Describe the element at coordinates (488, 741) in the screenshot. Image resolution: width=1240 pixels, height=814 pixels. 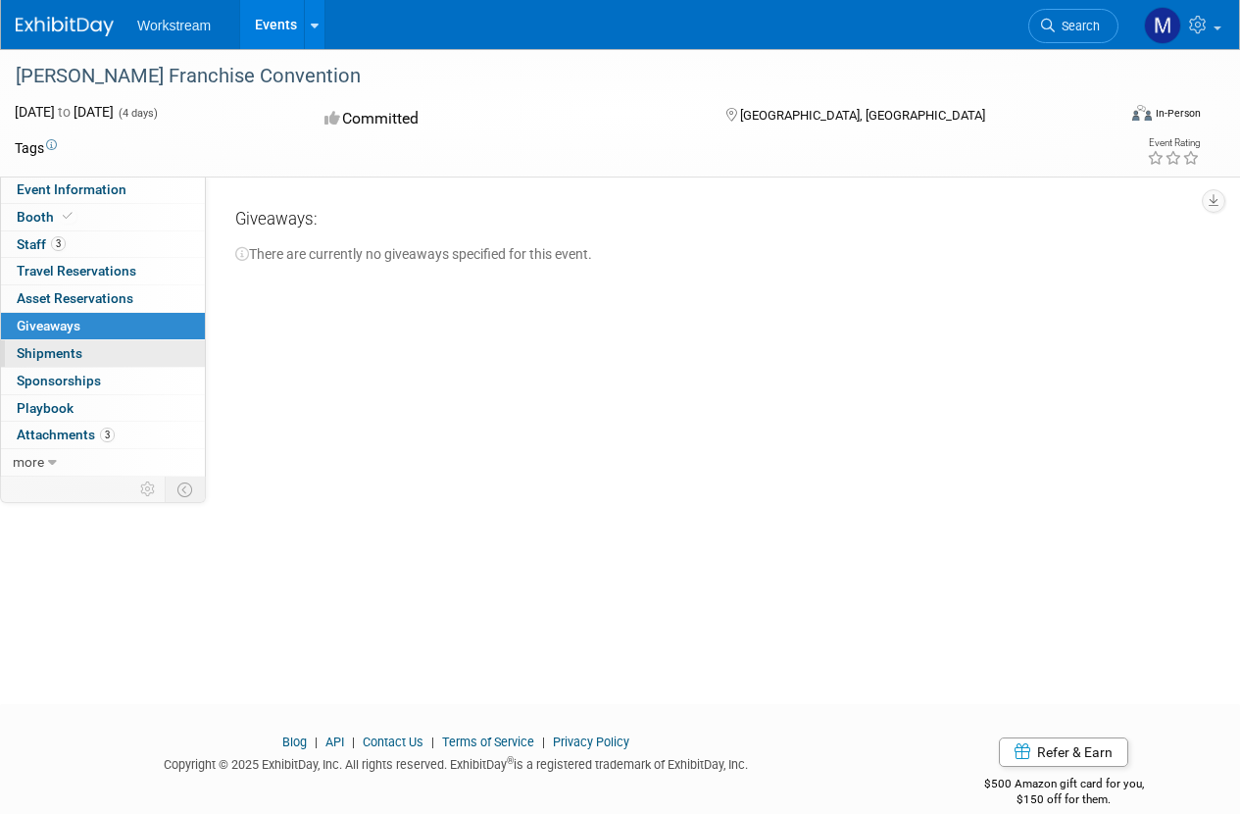
I see `a: Terms of Service` at that location.